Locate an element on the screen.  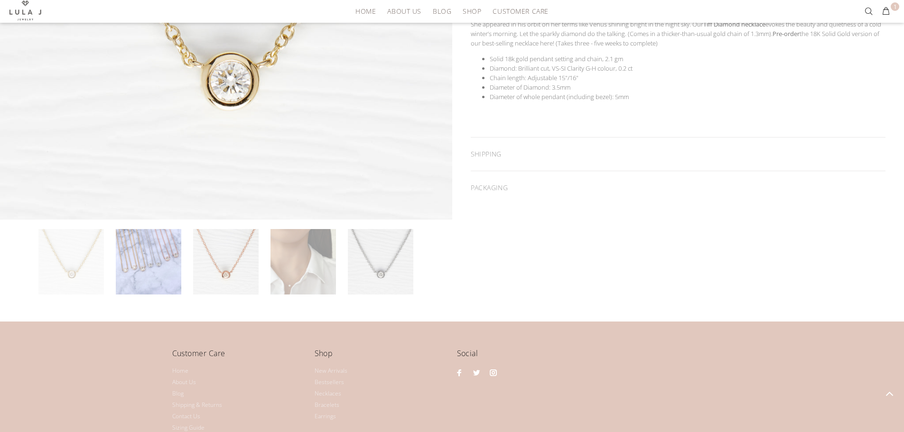
li: Solid 18k gold pendant setting and chain, 2.1 gm is located at coordinates (687, 59).